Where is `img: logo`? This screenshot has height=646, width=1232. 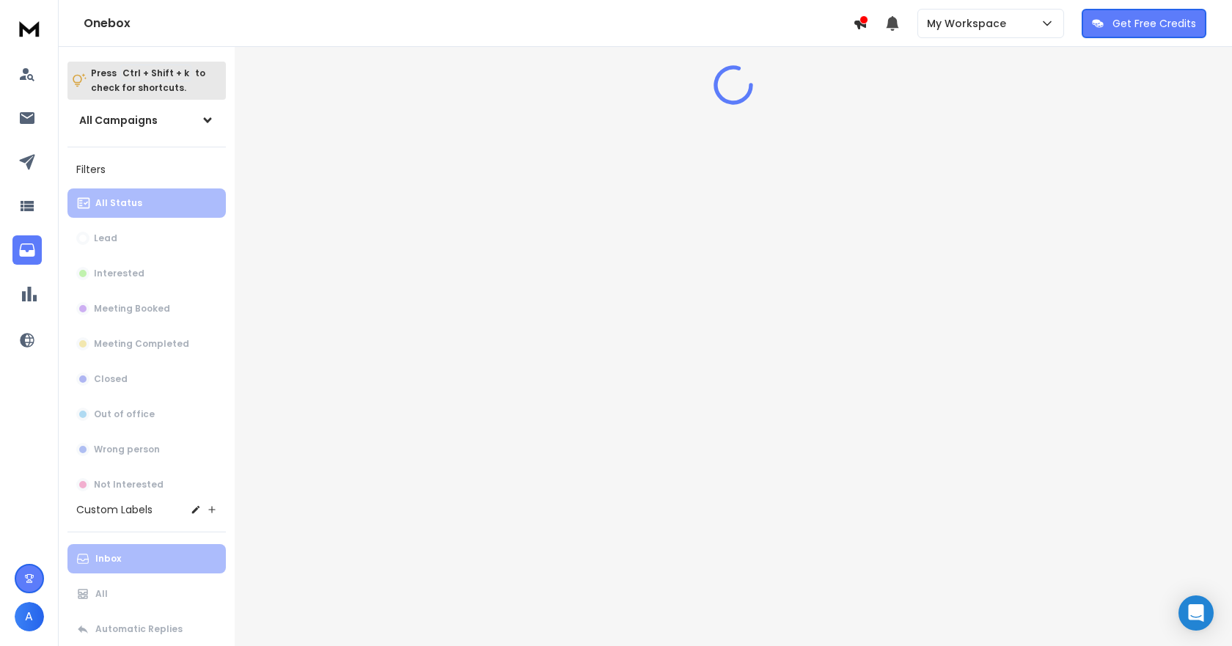 img: logo is located at coordinates (29, 28).